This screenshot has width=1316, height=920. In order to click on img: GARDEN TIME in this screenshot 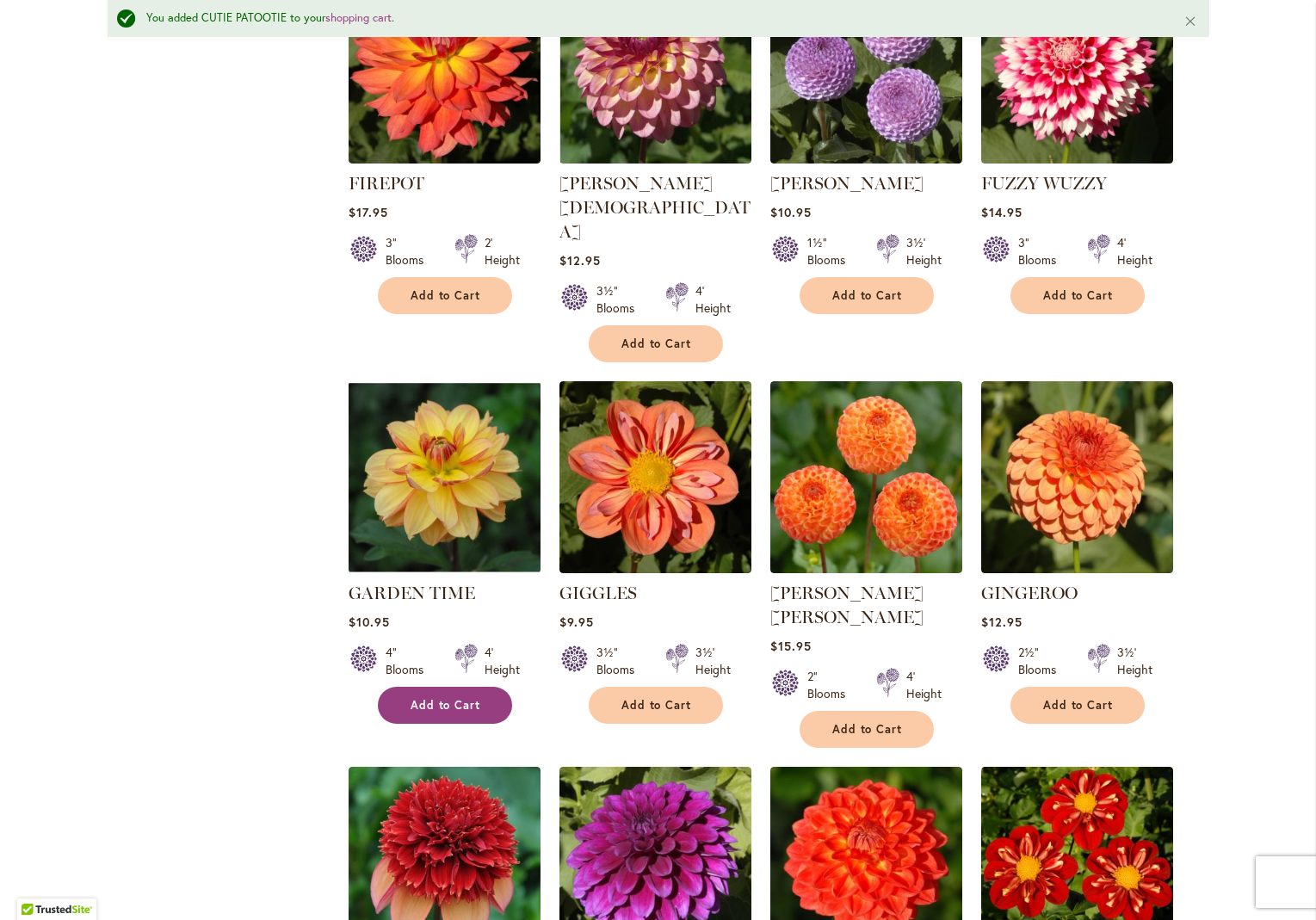, I will do `click(444, 476)`.